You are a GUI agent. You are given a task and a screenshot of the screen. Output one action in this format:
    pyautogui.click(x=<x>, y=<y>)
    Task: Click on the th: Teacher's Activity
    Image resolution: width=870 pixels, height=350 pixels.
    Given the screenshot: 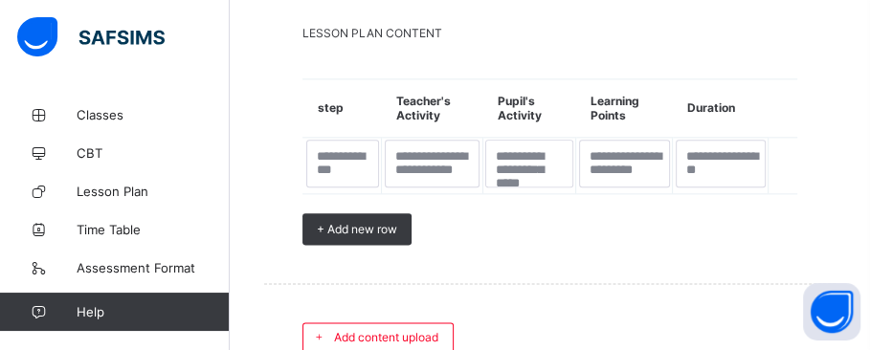 What is the action you would take?
    pyautogui.click(x=433, y=108)
    